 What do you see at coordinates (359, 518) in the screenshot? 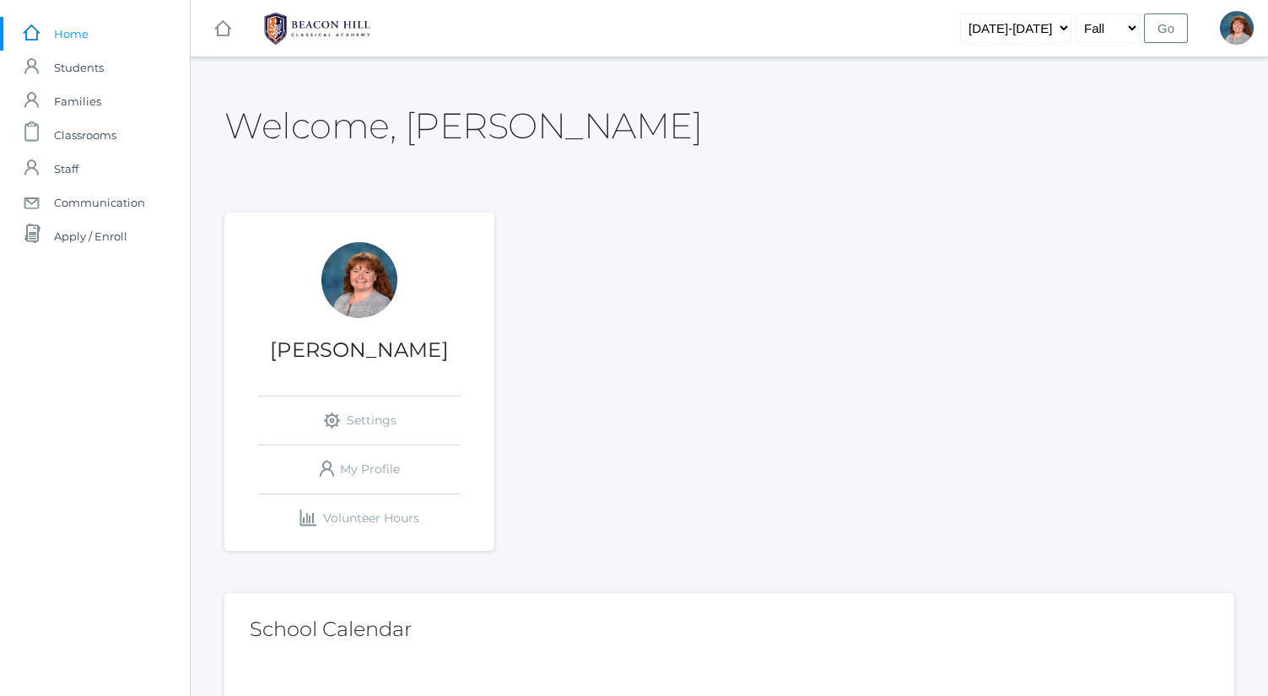
I see `a: Volunteer Hours` at bounding box center [359, 518].